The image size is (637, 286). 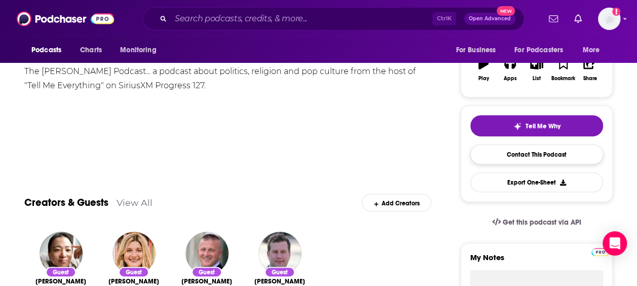 I want to click on a: Pro website, so click(x=600, y=251).